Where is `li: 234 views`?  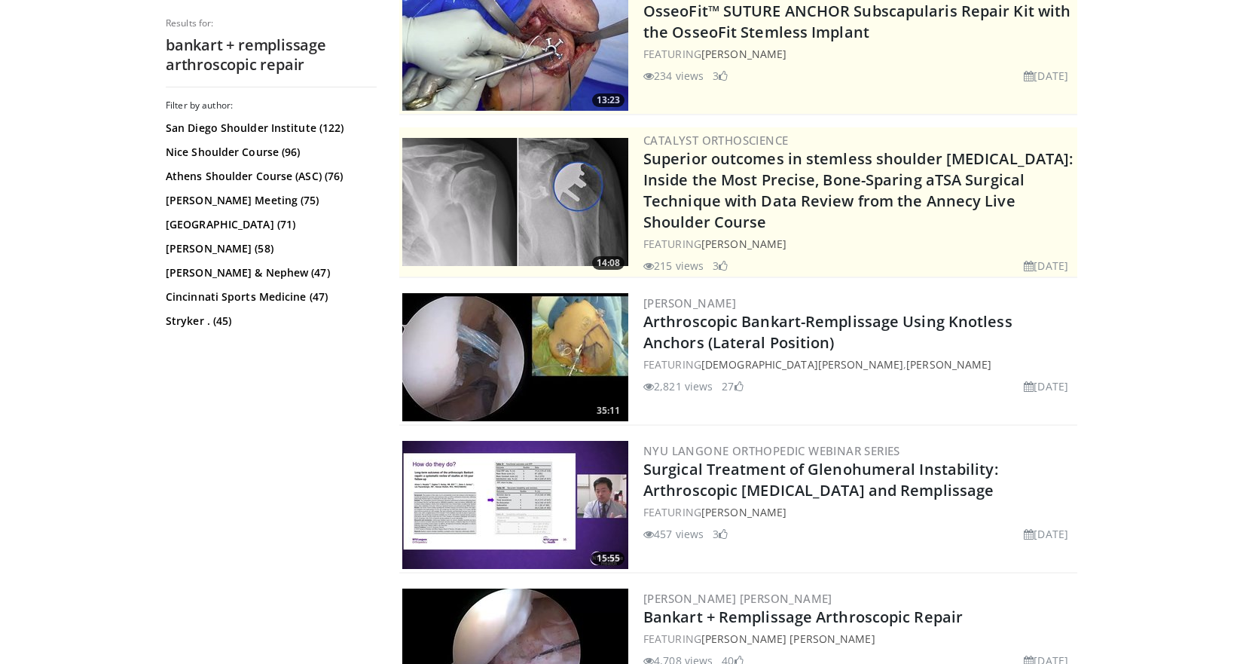 li: 234 views is located at coordinates (674, 75).